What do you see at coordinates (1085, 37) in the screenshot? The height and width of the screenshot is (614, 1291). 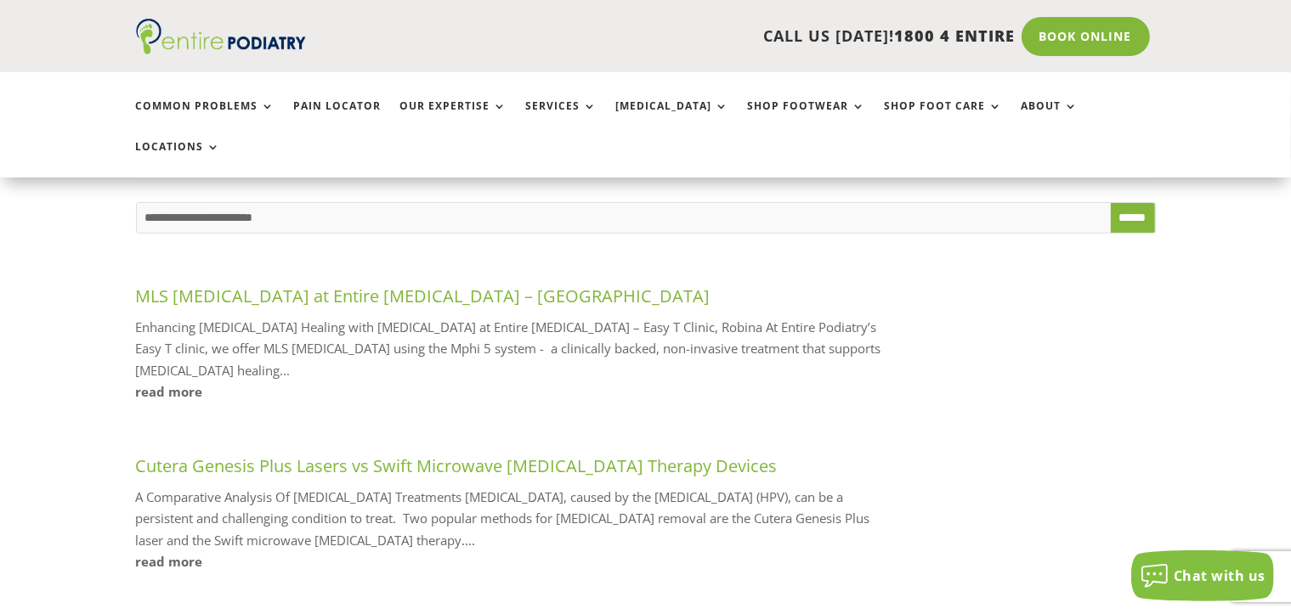 I see `a: Book Online` at bounding box center [1085, 37].